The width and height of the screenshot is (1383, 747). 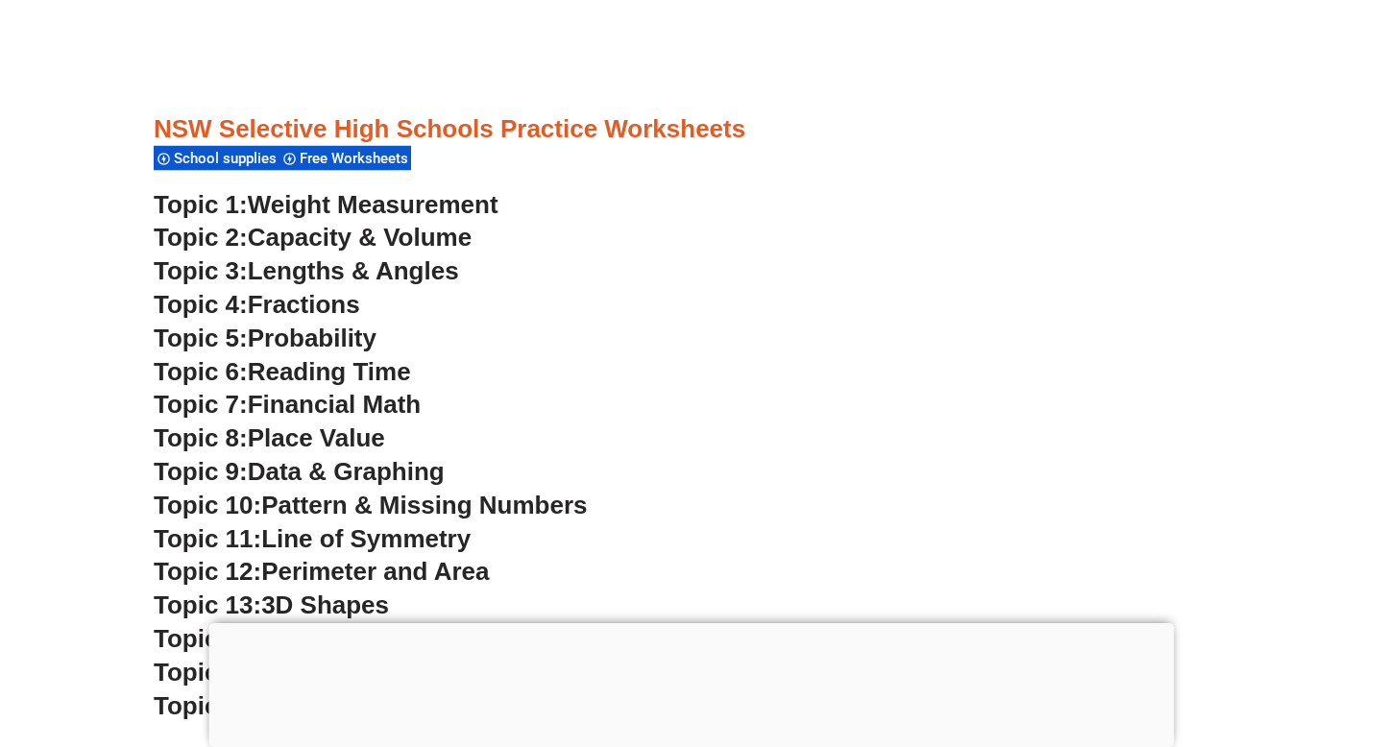 What do you see at coordinates (304, 304) in the screenshot?
I see `span: Fractions` at bounding box center [304, 304].